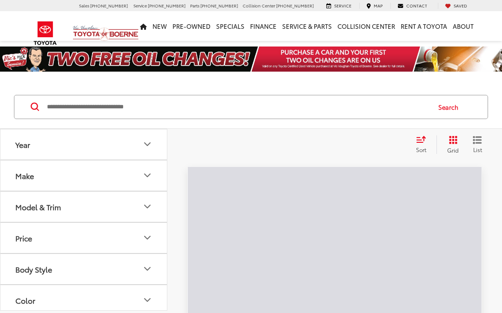 This screenshot has width=502, height=313. What do you see at coordinates (478, 145) in the screenshot?
I see `button: List View` at bounding box center [478, 145].